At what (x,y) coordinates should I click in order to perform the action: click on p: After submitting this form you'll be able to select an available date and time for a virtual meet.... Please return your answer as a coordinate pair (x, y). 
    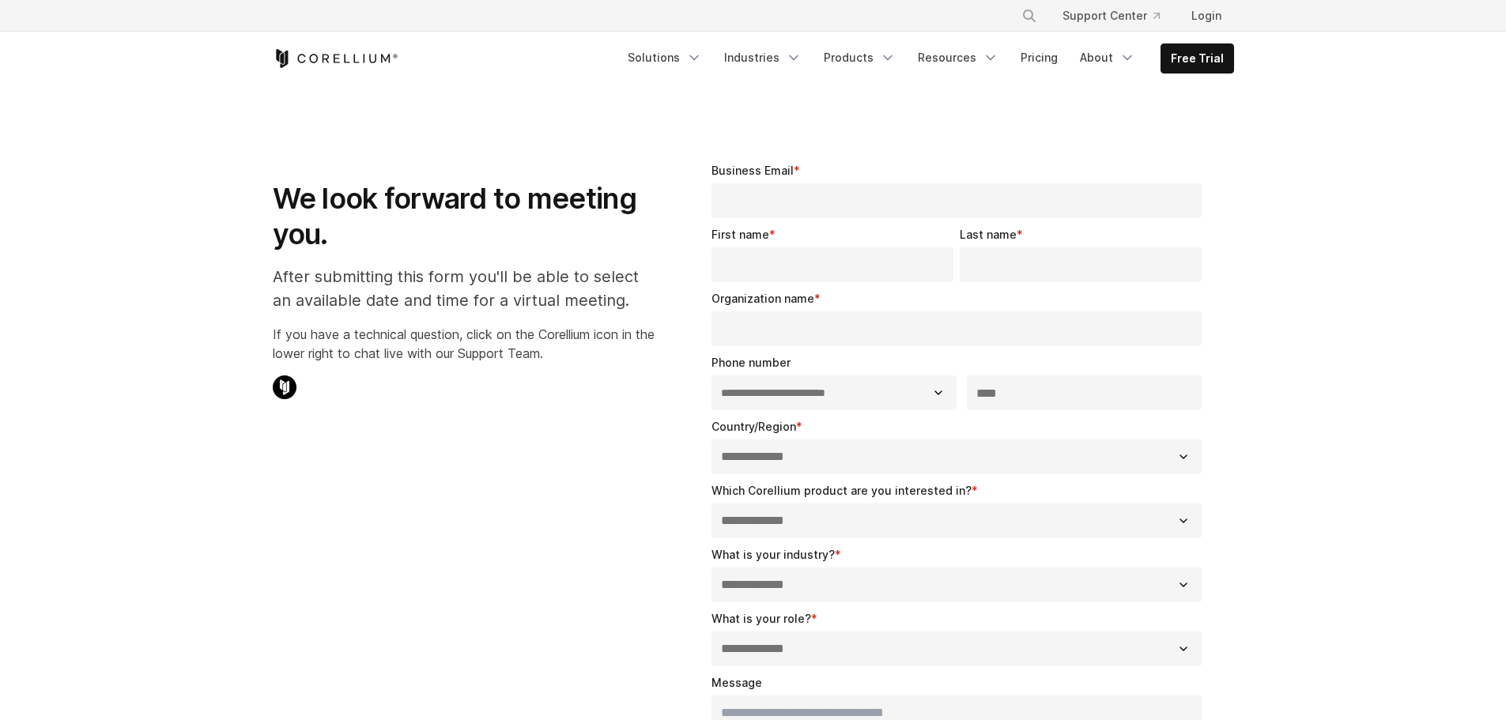
    Looking at the image, I should click on (463, 288).